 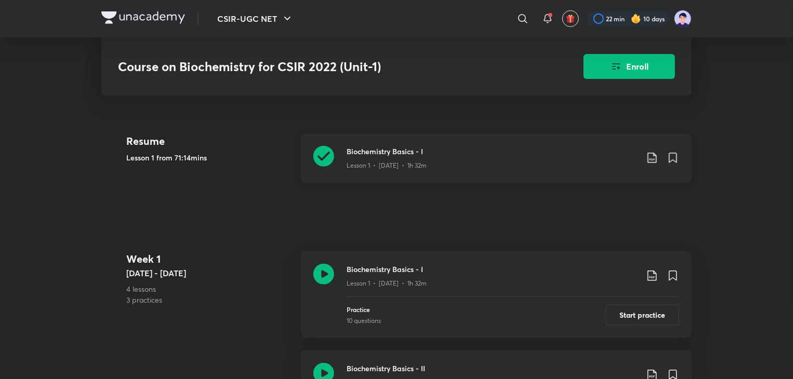 What do you see at coordinates (209, 259) in the screenshot?
I see `h4: Week 1` at bounding box center [209, 259].